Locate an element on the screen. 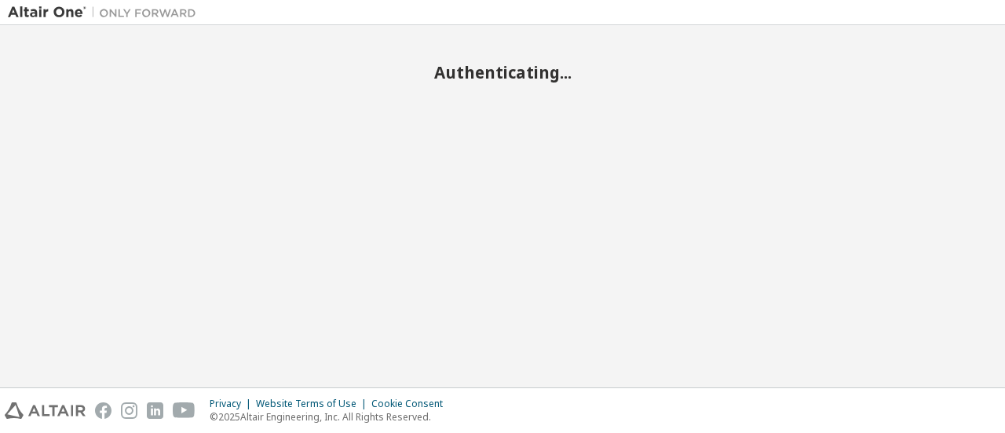 Image resolution: width=1005 pixels, height=433 pixels. div: Cookie Consent is located at coordinates (412, 404).